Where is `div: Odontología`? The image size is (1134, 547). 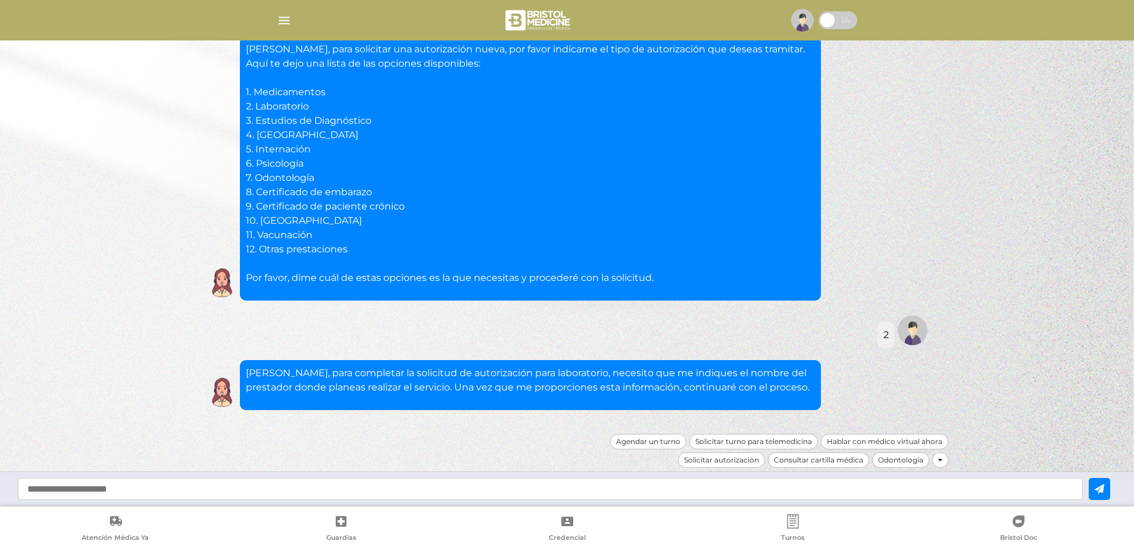 div: Odontología is located at coordinates (901, 460).